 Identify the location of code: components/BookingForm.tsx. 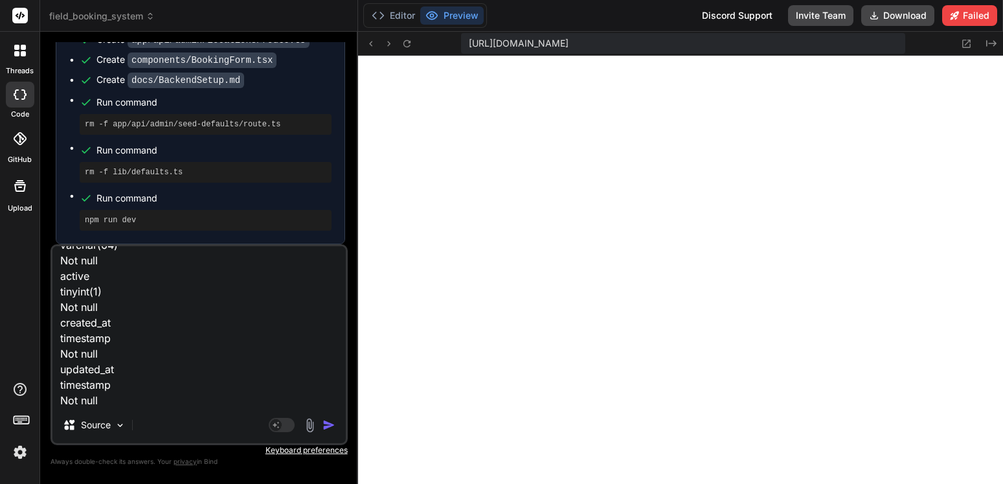
(202, 60).